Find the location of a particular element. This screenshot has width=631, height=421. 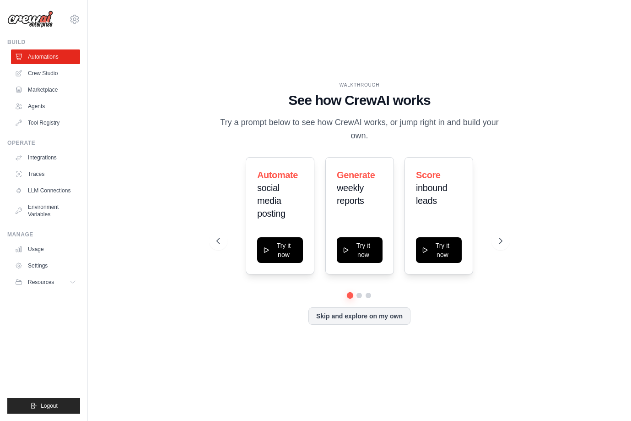

a: Tool Registry is located at coordinates (45, 123).